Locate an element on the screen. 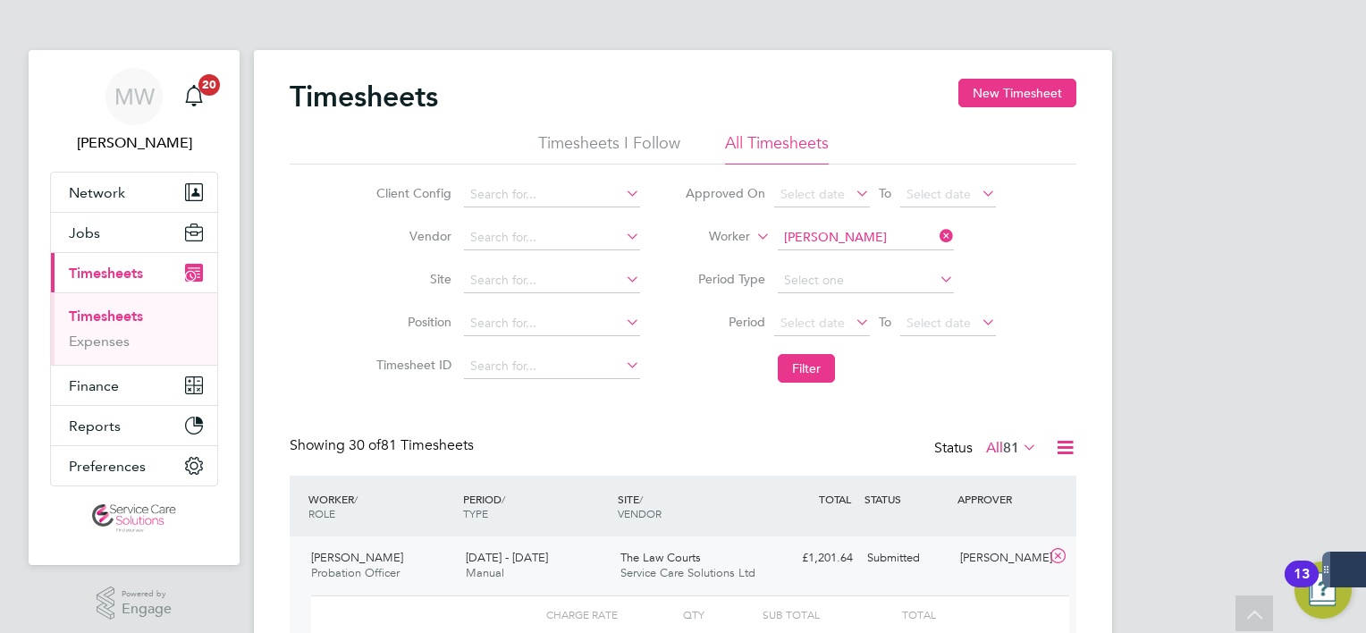  label: Position is located at coordinates (411, 322).